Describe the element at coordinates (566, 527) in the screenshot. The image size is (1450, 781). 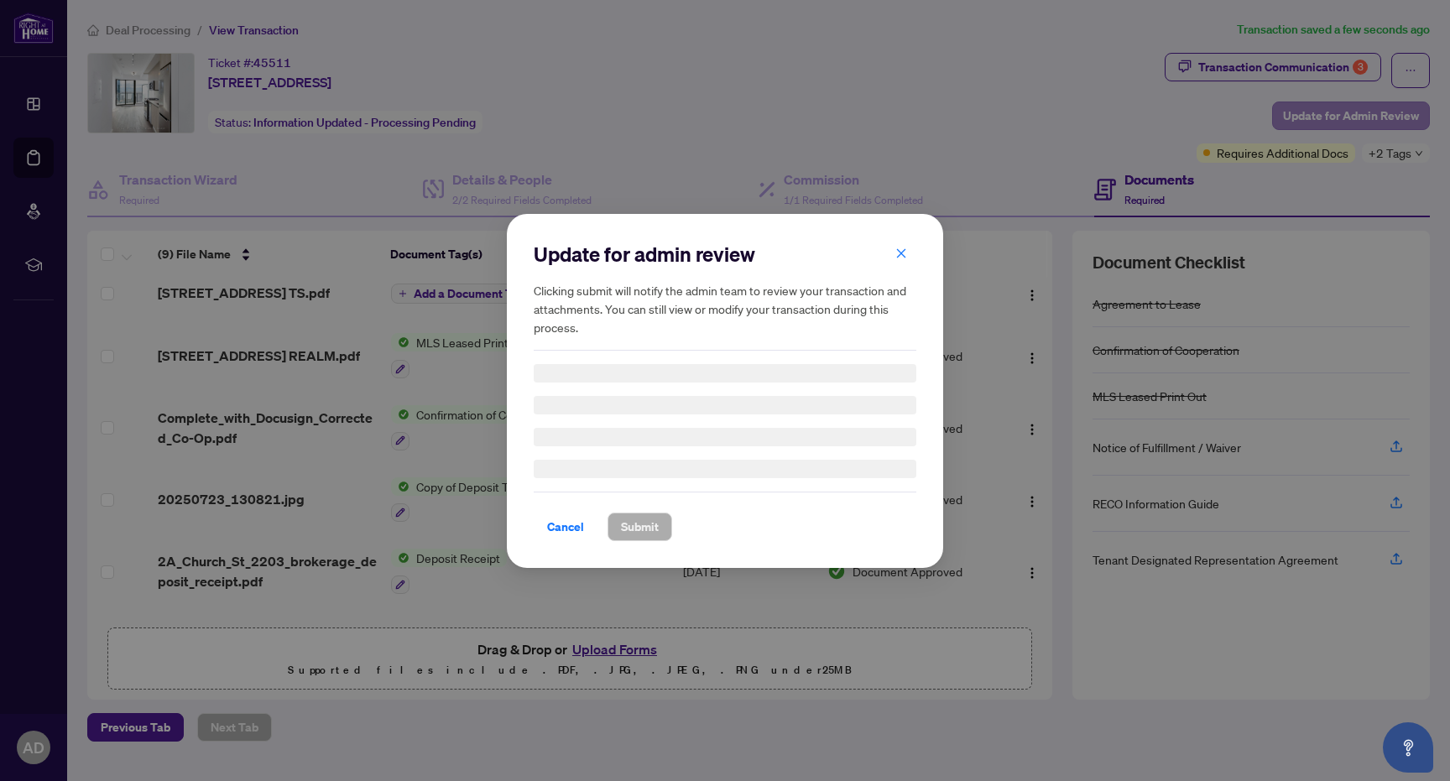
I see `button: Cancel` at that location.